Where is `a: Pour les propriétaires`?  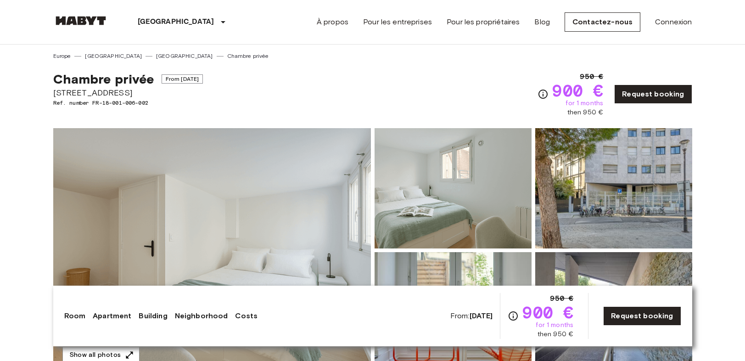 a: Pour les propriétaires is located at coordinates (483, 22).